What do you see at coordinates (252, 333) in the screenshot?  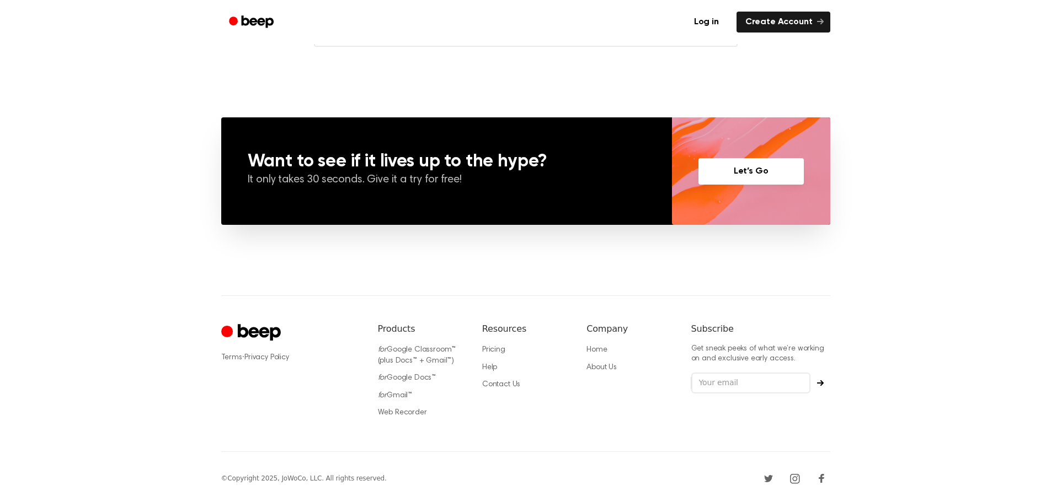 I see `a: Cruip` at bounding box center [252, 333].